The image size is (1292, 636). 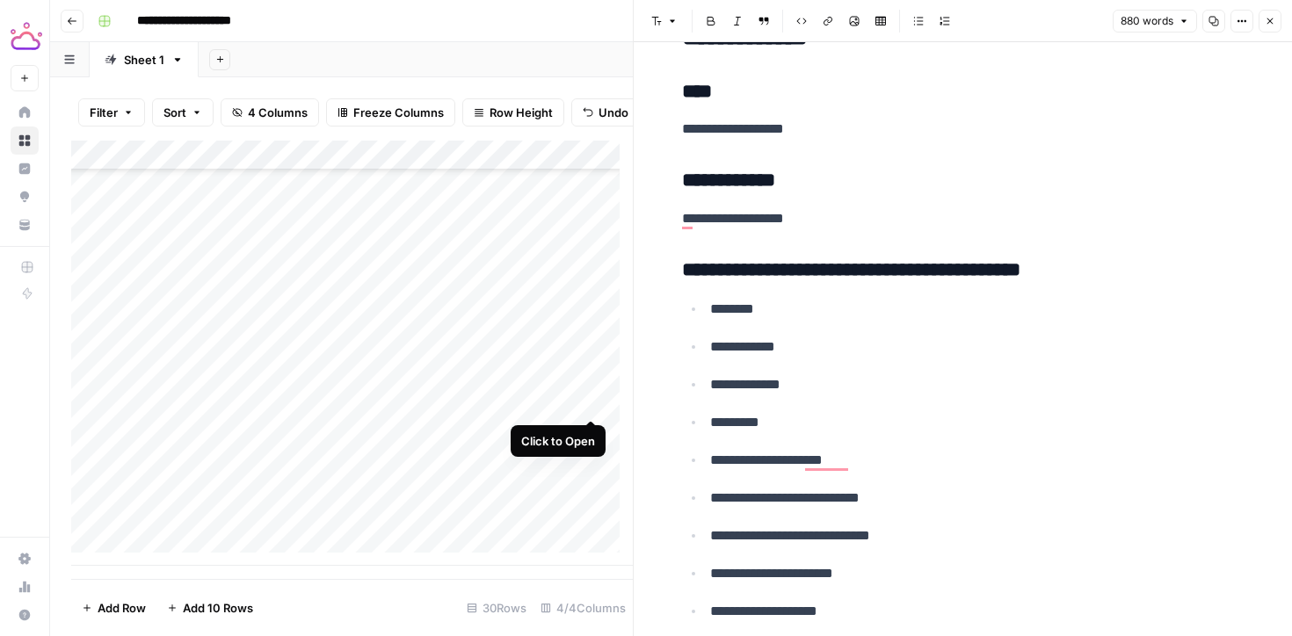 What do you see at coordinates (613, 112) in the screenshot?
I see `span: Undo` at bounding box center [613, 112].